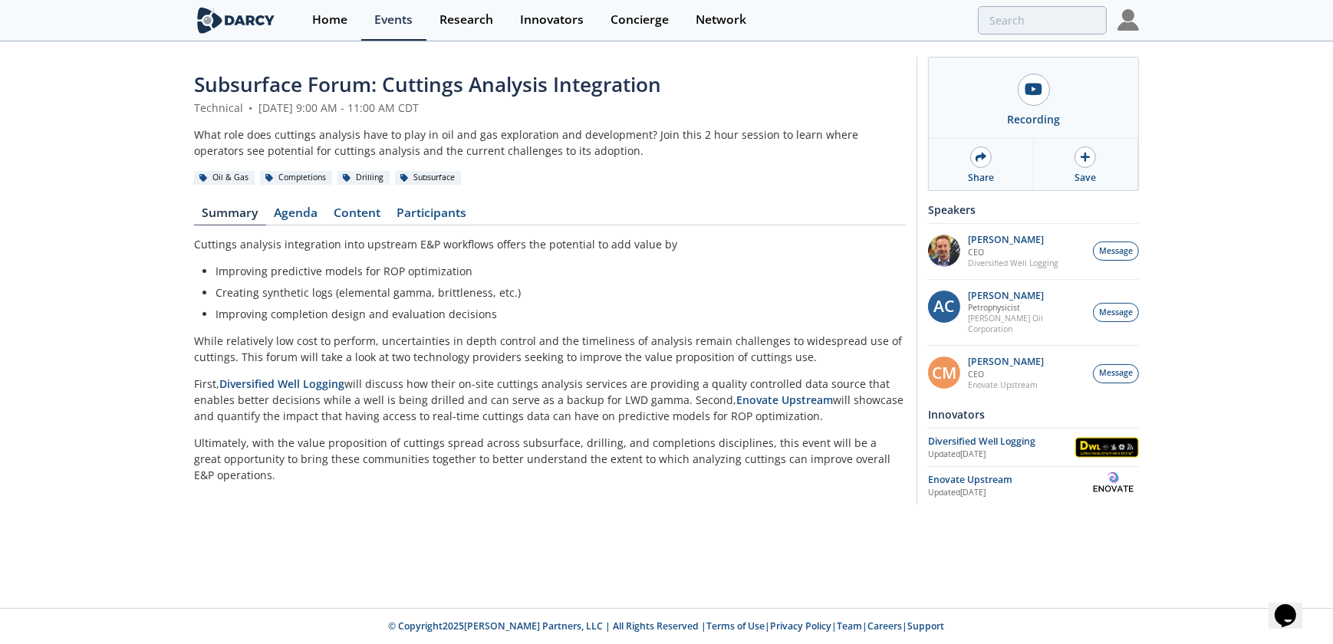  Describe the element at coordinates (802, 626) in the screenshot. I see `a: Privacy Policy` at that location.